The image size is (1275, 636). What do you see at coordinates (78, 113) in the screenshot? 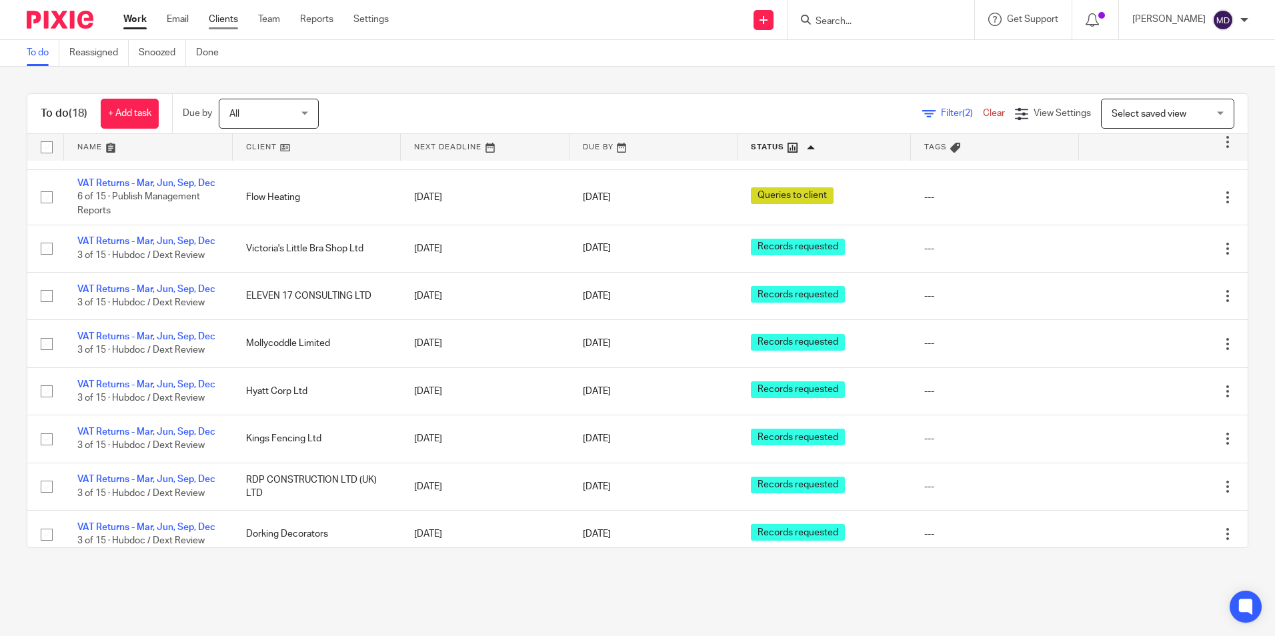
I see `span: (18)` at bounding box center [78, 113].